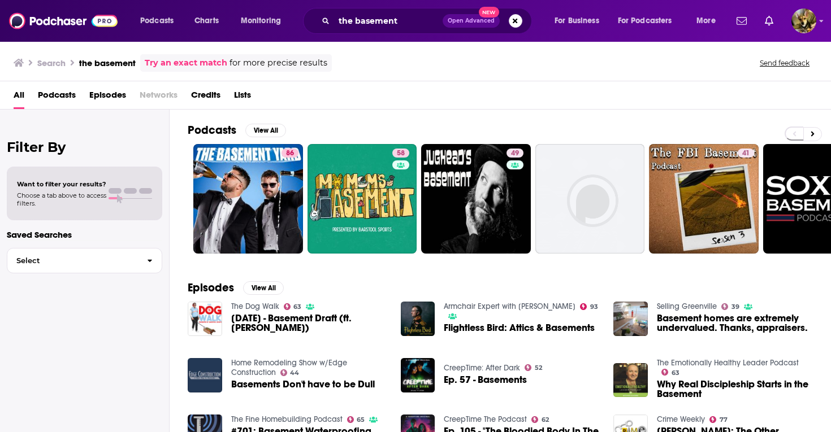 The width and height of the screenshot is (831, 432). What do you see at coordinates (63, 21) in the screenshot?
I see `a: Podchaser - Follow, Share and Rate Podcasts` at bounding box center [63, 21].